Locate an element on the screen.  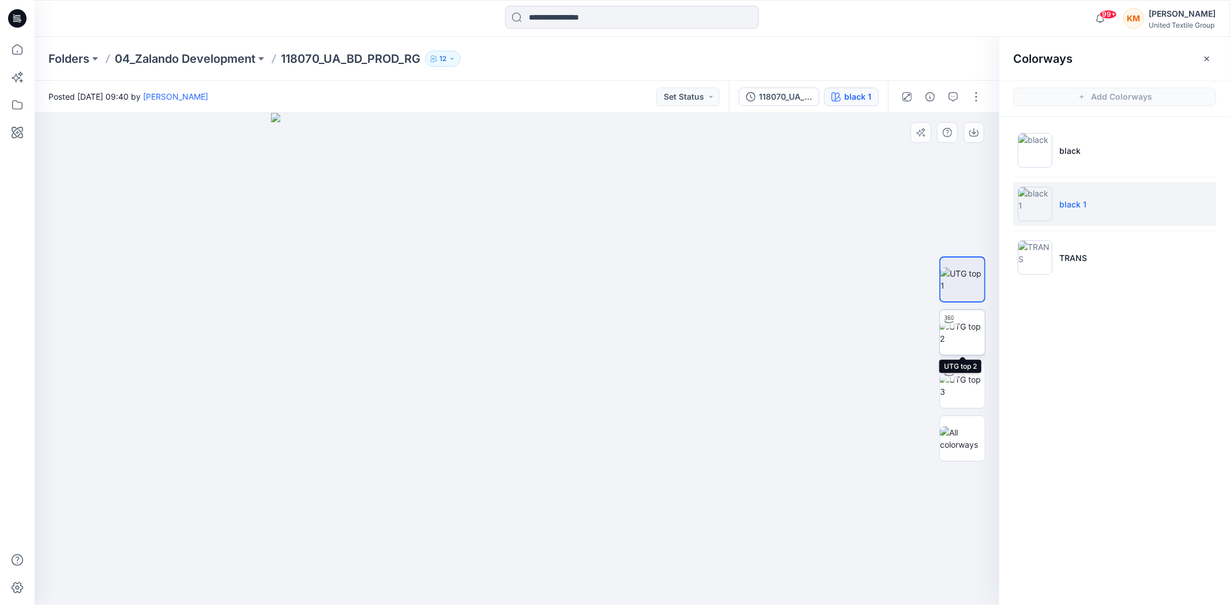
p: Folders is located at coordinates (69, 59).